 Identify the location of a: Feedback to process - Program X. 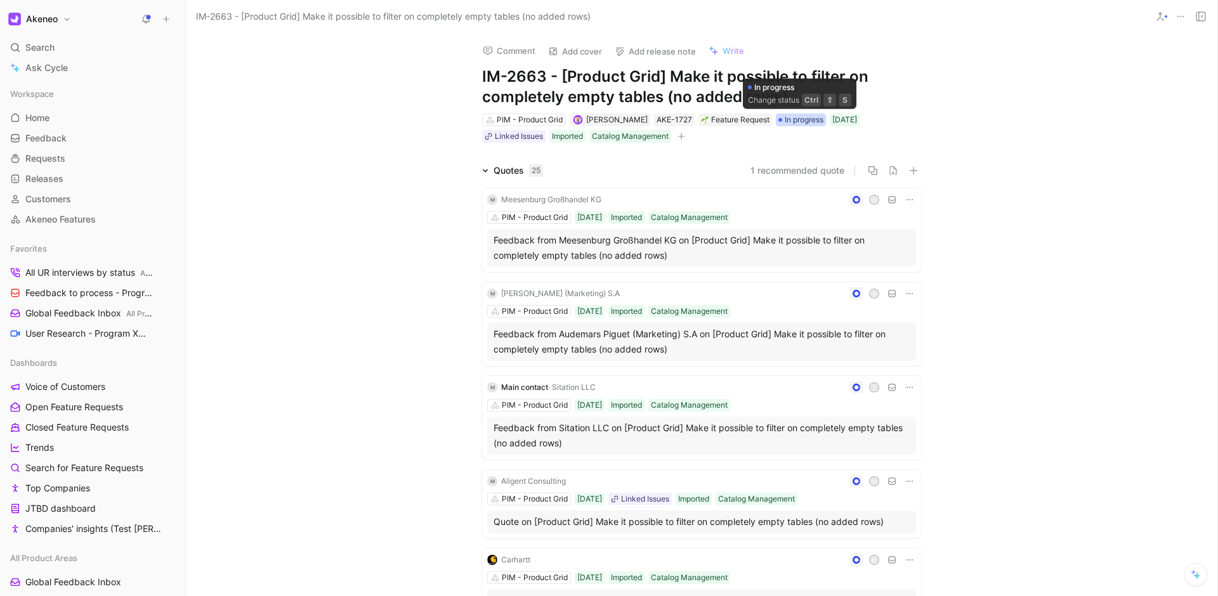
(93, 293).